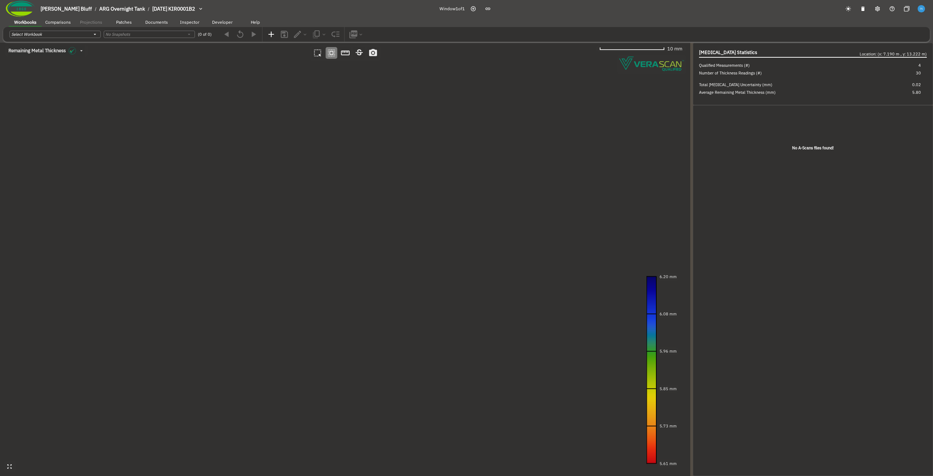  Describe the element at coordinates (921, 8) in the screenshot. I see `img: f6ffcea323530ad0f5eeb9c9447a59c5` at that location.